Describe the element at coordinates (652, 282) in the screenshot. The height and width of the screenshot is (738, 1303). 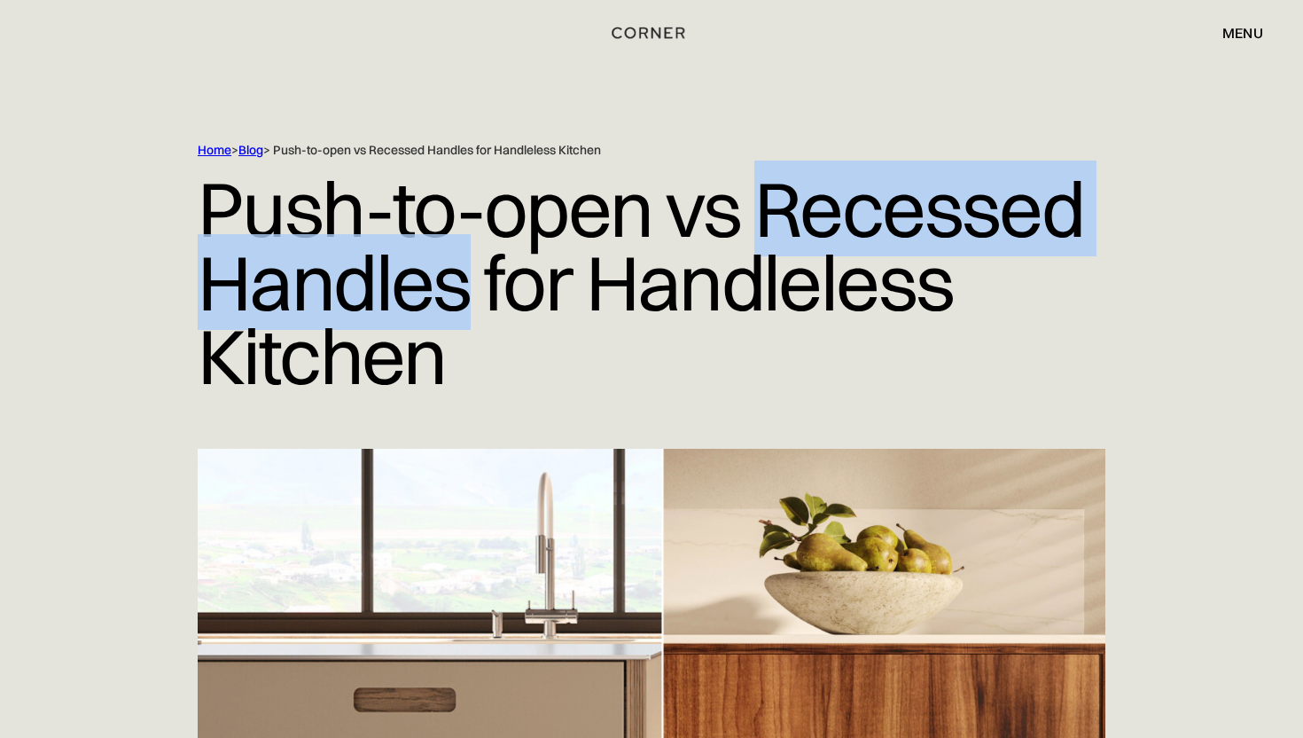
I see `h1: Push-to-open vs Recessed Handles for Handleless Kitchen` at that location.